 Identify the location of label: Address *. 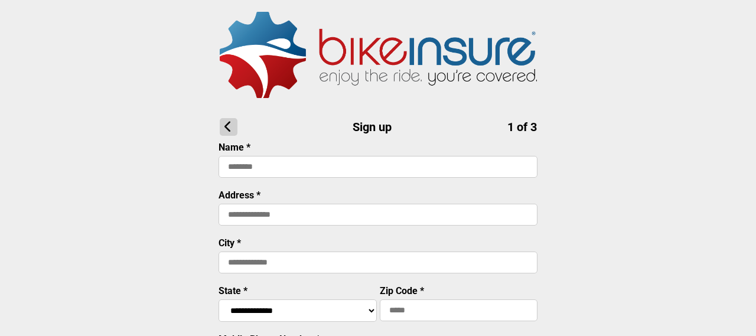
(239, 195).